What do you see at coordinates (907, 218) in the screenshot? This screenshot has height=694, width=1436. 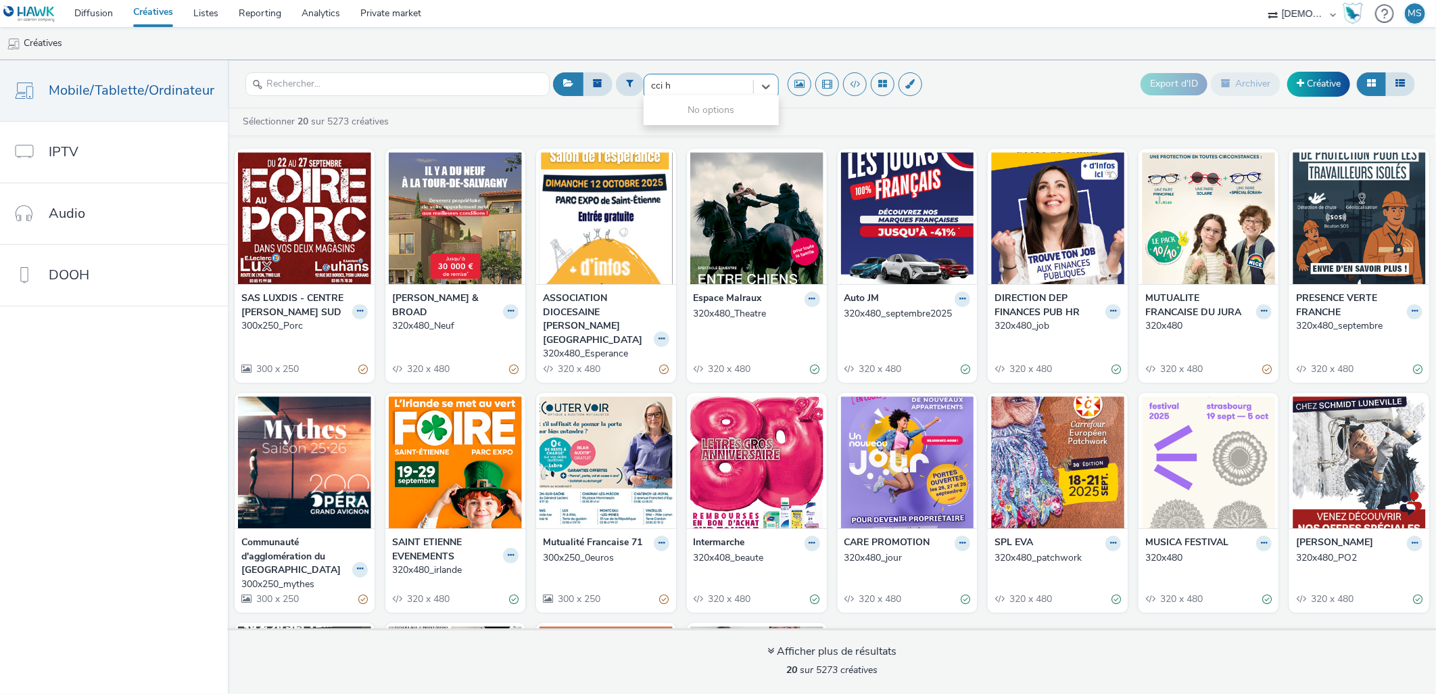 I see `img: 320x480_septembre2025 visual` at bounding box center [907, 218].